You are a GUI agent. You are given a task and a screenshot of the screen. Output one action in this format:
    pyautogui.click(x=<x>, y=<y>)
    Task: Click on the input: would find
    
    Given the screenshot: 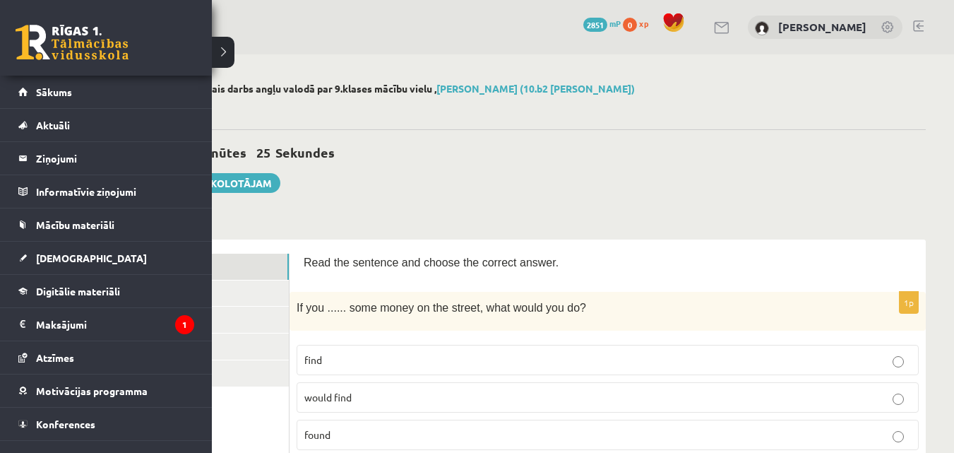 What is the action you would take?
    pyautogui.click(x=898, y=399)
    